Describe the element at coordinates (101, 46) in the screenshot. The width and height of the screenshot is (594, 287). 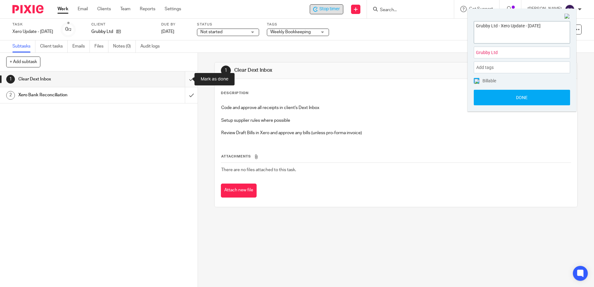
I see `a: Files` at that location.